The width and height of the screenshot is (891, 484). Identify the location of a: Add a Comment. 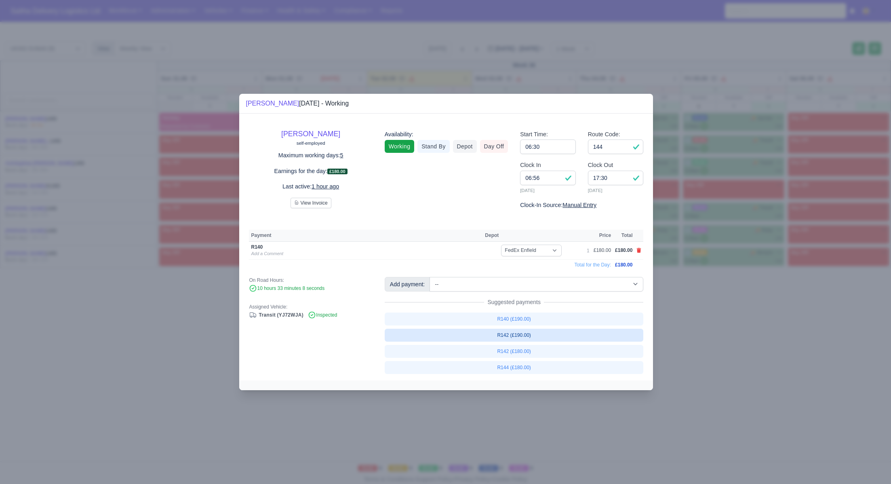
(267, 253).